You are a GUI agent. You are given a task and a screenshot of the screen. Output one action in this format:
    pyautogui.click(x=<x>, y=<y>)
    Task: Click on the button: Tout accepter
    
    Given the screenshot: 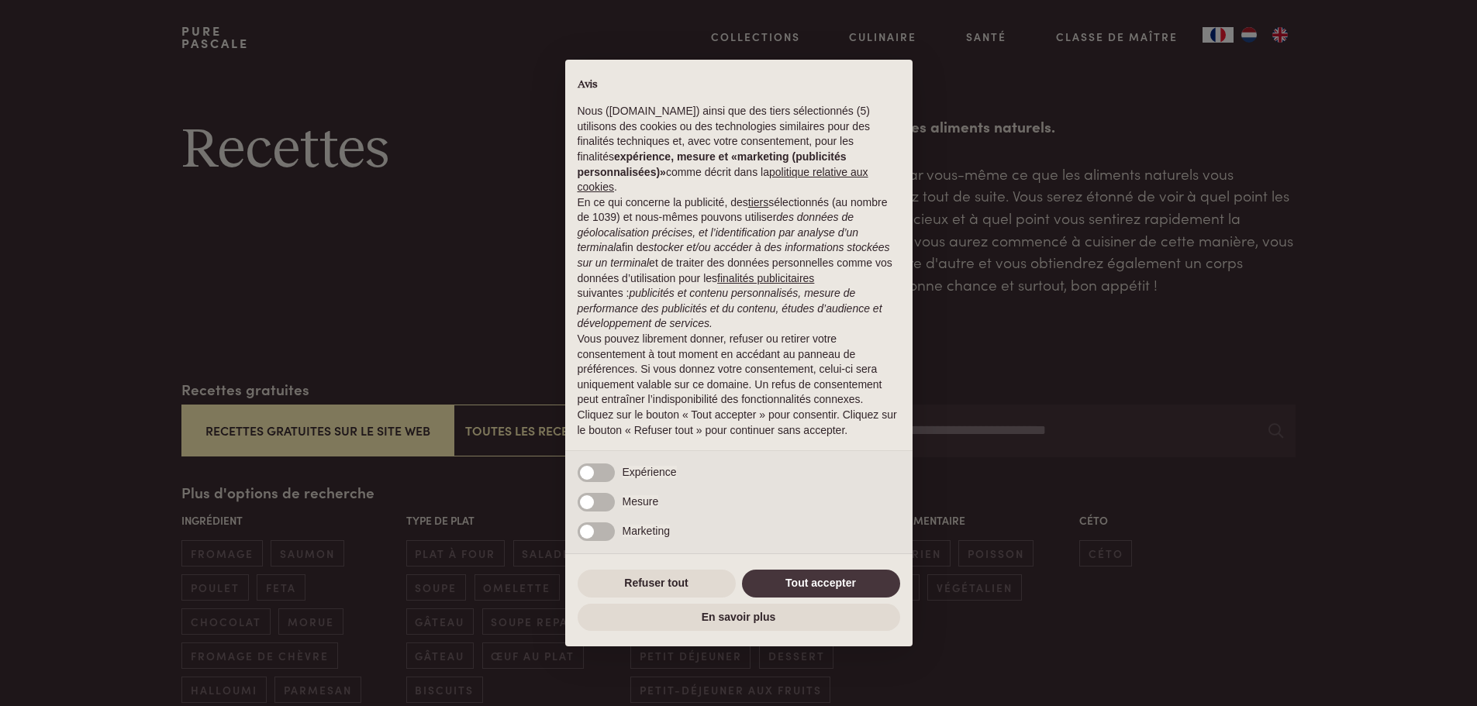 What is the action you would take?
    pyautogui.click(x=821, y=584)
    